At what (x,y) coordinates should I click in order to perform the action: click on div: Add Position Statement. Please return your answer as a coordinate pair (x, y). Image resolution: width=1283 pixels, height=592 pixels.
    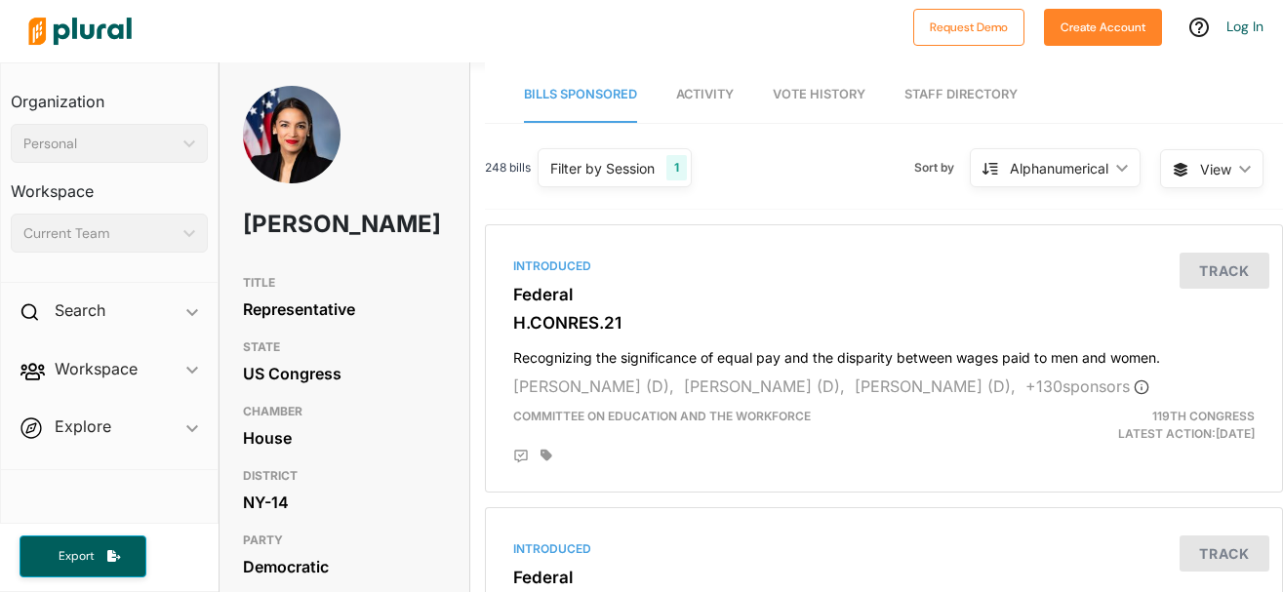
    Looking at the image, I should click on (521, 457).